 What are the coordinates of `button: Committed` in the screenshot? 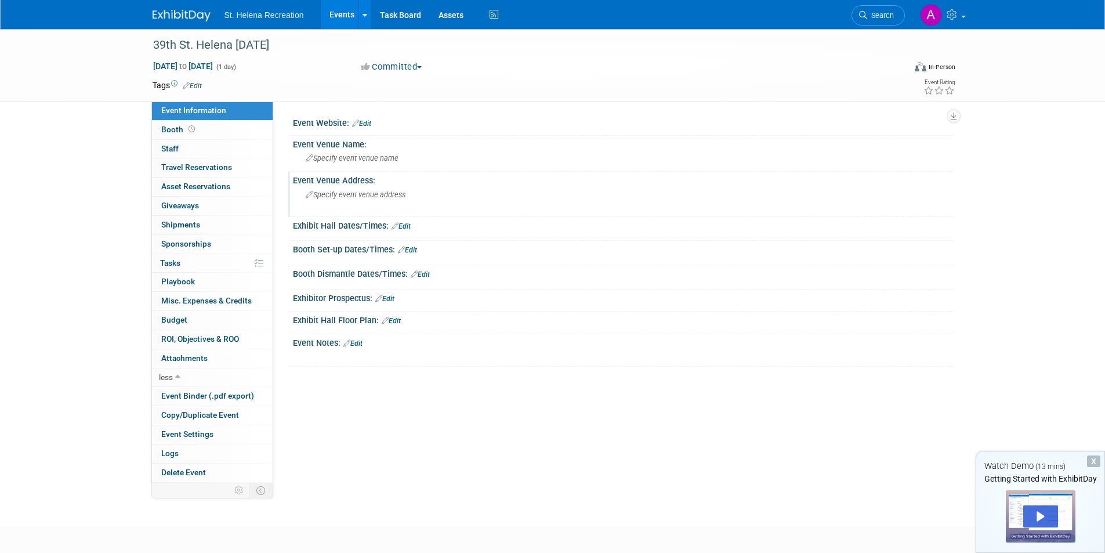 It's located at (391, 67).